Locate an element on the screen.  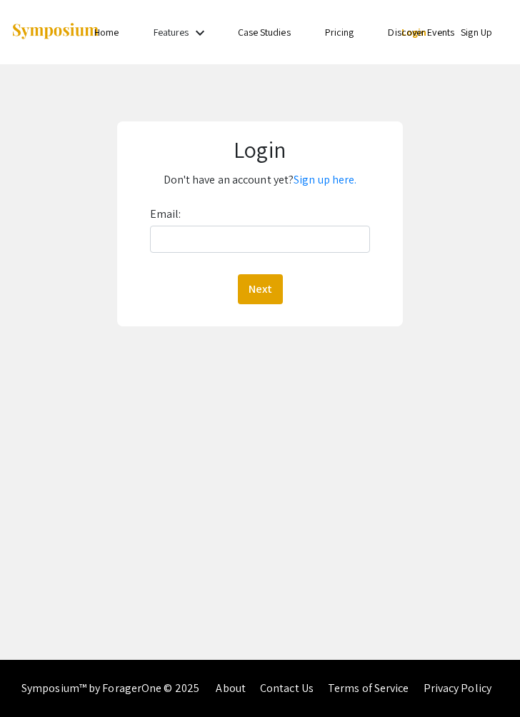
a: Pricing is located at coordinates (339, 32).